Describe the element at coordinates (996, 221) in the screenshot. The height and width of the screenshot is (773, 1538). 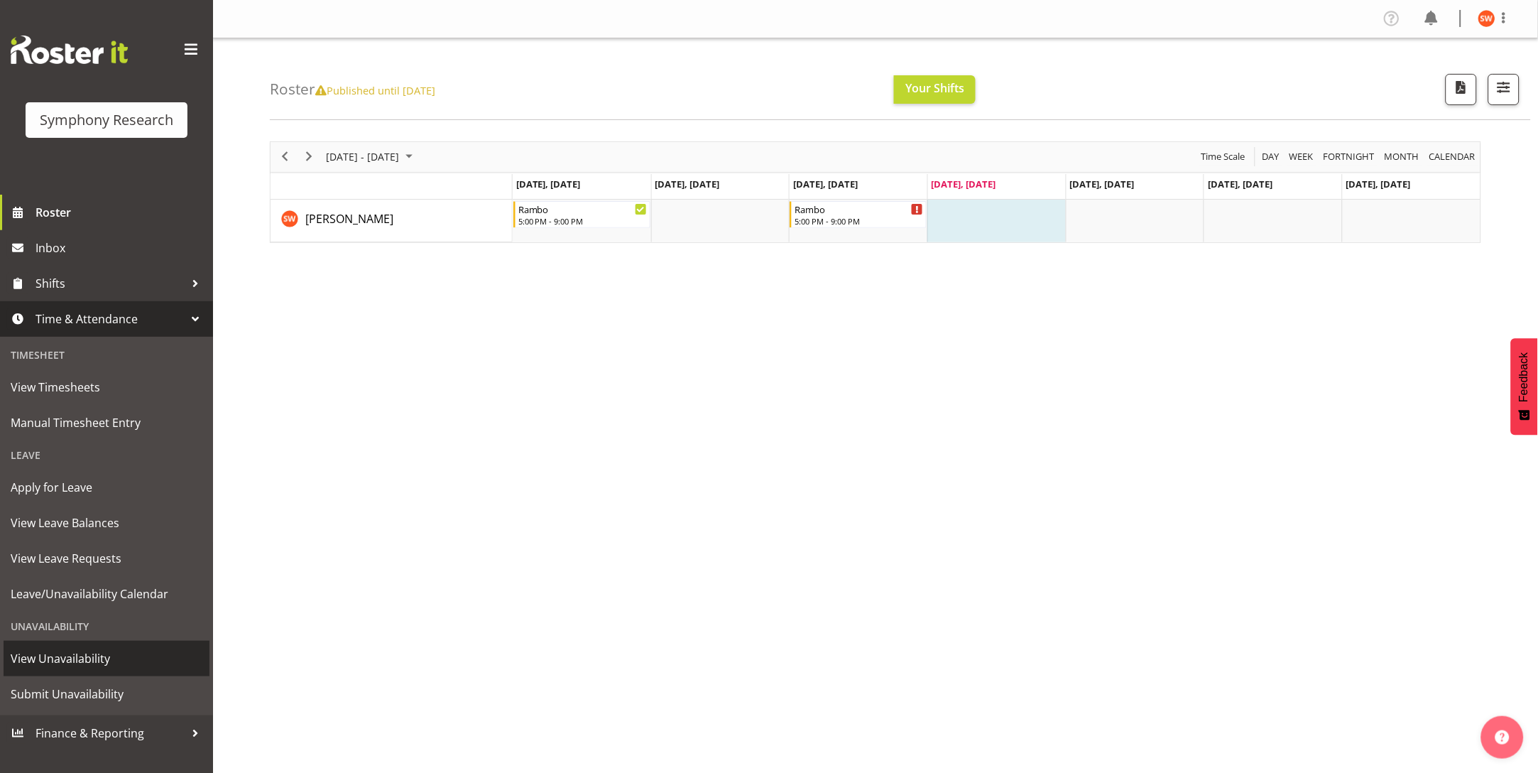
I see `table: Timeline Week of October 9, 2025` at that location.